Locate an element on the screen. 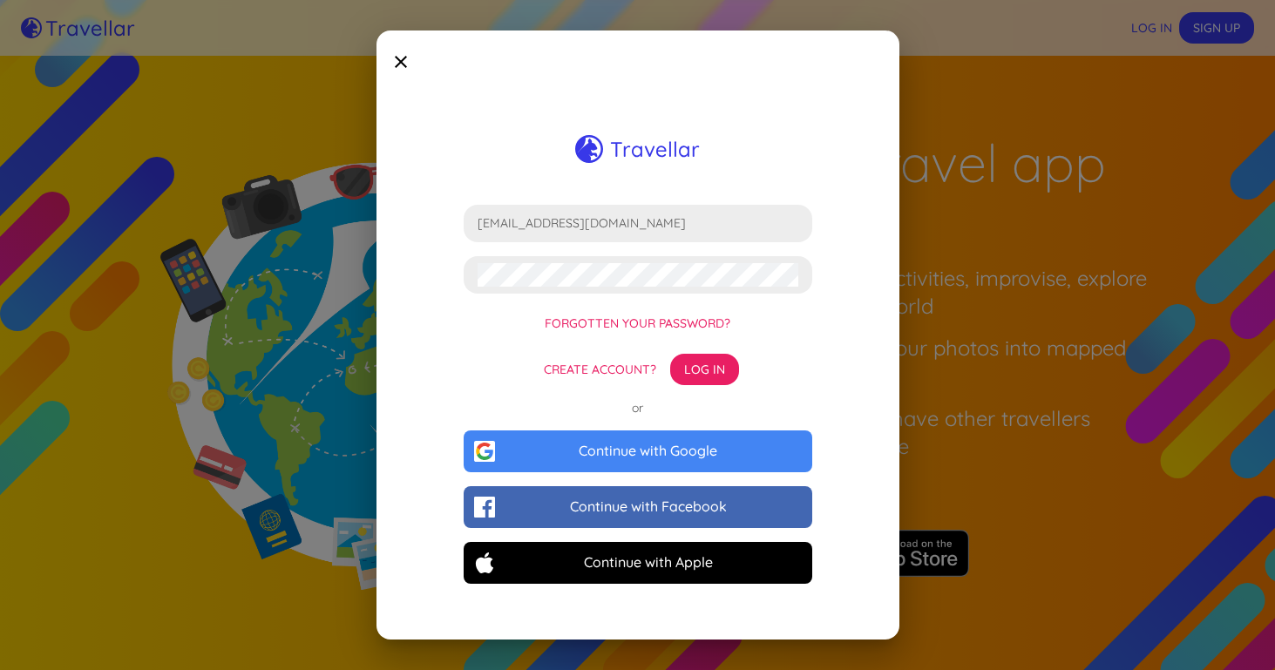 The width and height of the screenshot is (1275, 670). a: Continue with Google is located at coordinates (638, 451).